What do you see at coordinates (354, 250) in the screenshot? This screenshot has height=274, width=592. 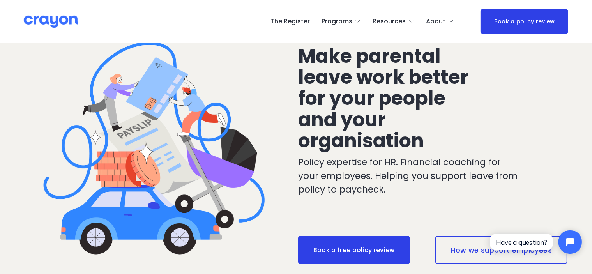 I see `a: Book a free policy review` at bounding box center [354, 250].